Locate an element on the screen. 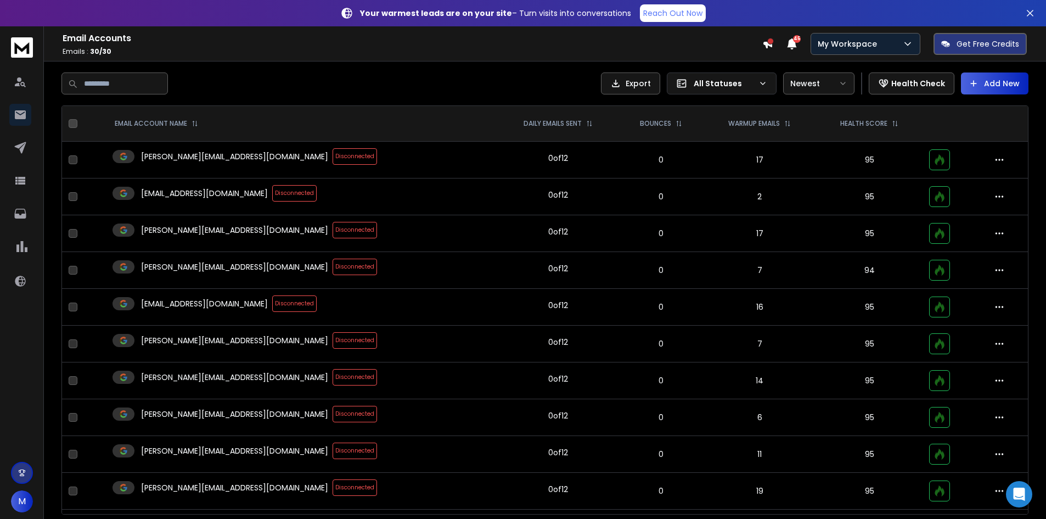 The image size is (1046, 519). div: Open Intercom Messenger is located at coordinates (1019, 494).